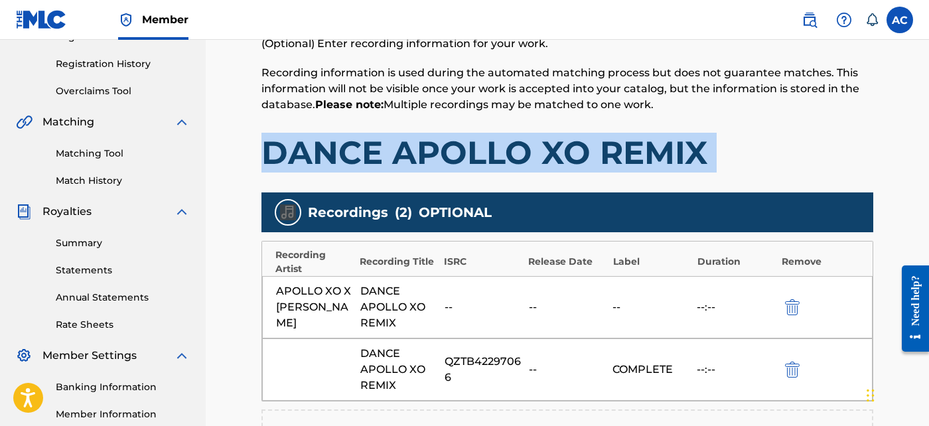  What do you see at coordinates (90, 355) in the screenshot?
I see `span: Member Settings` at bounding box center [90, 355].